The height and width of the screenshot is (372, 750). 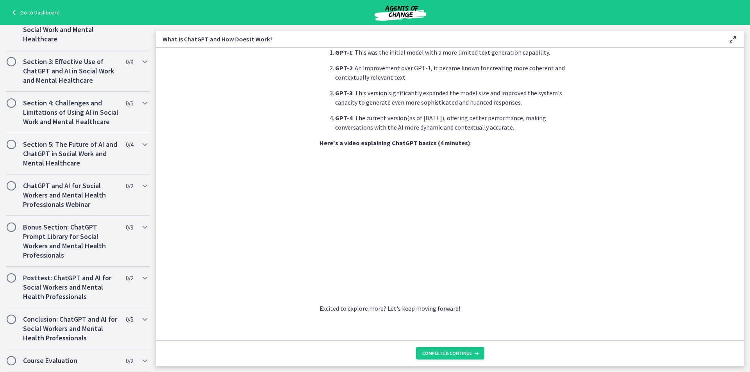 What do you see at coordinates (458, 98) in the screenshot?
I see `p: : This version significantly expanded the model size and improved the system's capacity to genera...` at bounding box center [458, 98].